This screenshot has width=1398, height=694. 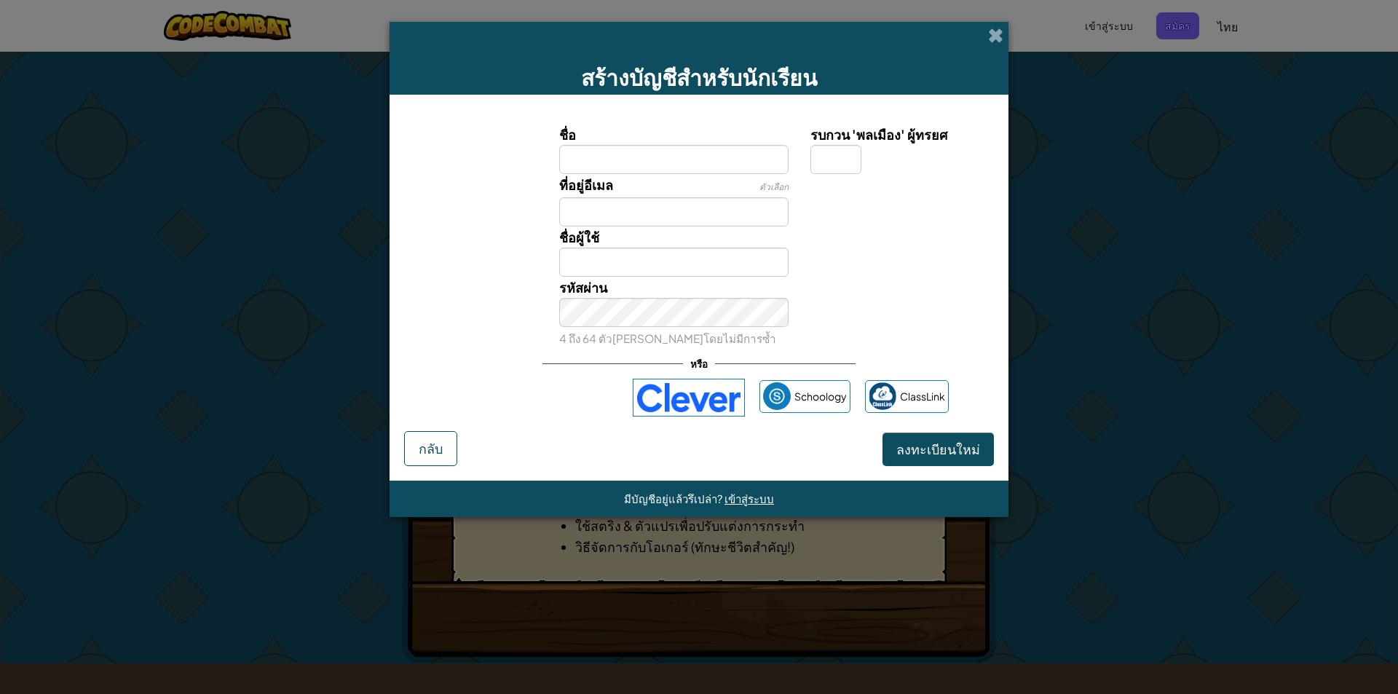 What do you see at coordinates (567, 134) in the screenshot?
I see `span: ชื่อ` at bounding box center [567, 134].